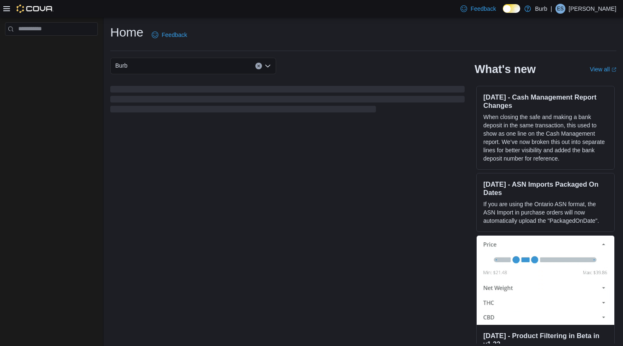 The image size is (623, 346). What do you see at coordinates (604, 69) in the screenshot?
I see `a: View allExternal link` at bounding box center [604, 69].